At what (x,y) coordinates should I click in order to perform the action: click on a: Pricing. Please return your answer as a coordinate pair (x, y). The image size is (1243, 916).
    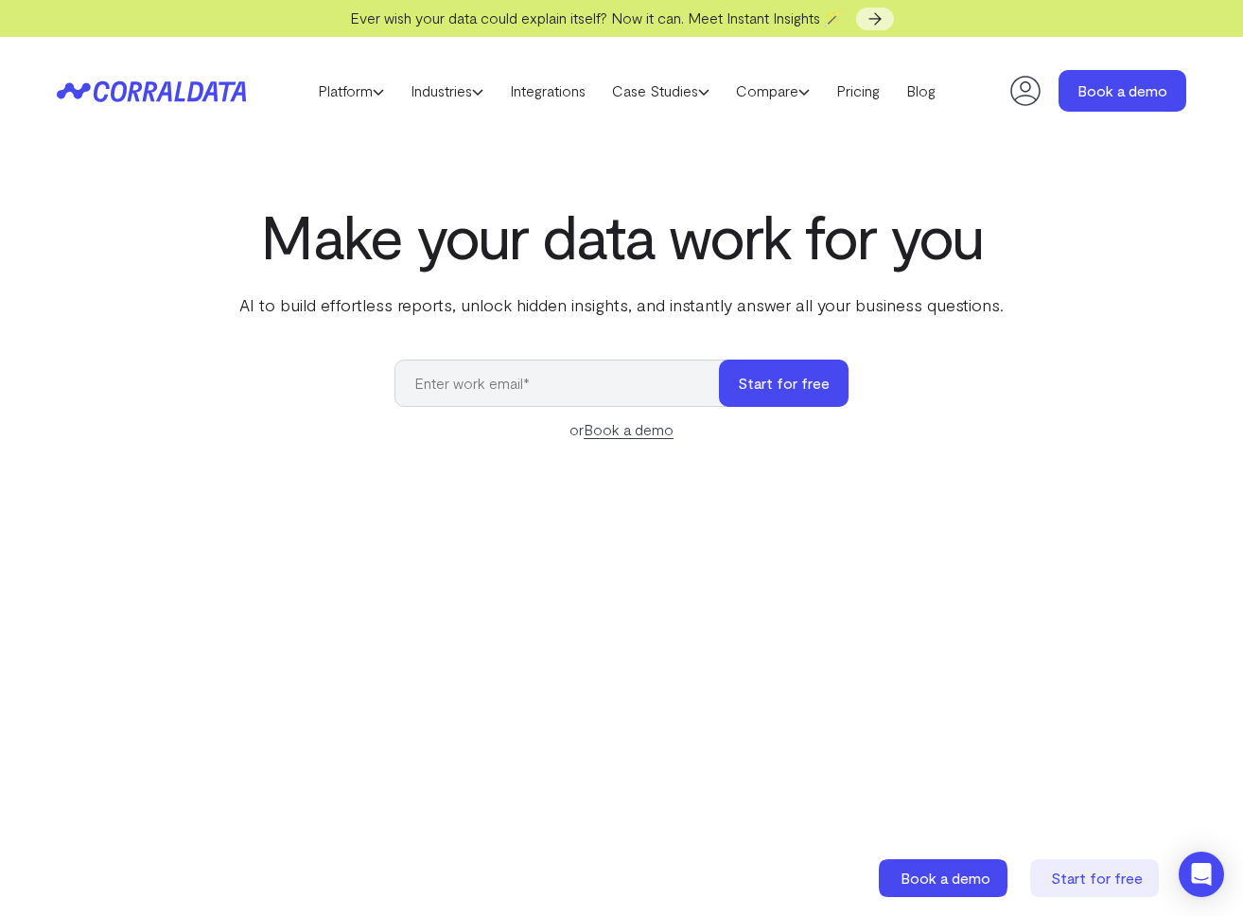
    Looking at the image, I should click on (858, 91).